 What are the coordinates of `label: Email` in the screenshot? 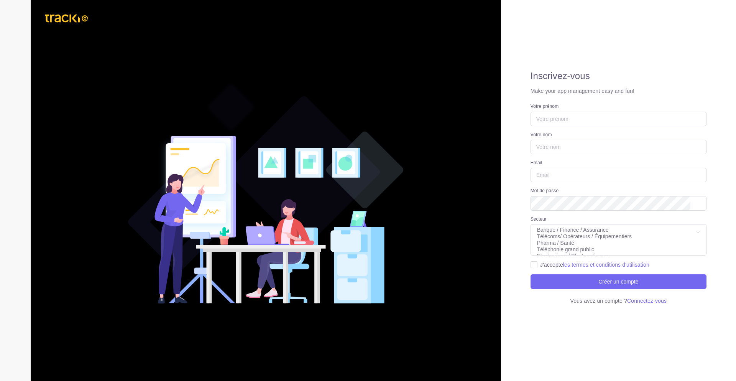 It's located at (536, 163).